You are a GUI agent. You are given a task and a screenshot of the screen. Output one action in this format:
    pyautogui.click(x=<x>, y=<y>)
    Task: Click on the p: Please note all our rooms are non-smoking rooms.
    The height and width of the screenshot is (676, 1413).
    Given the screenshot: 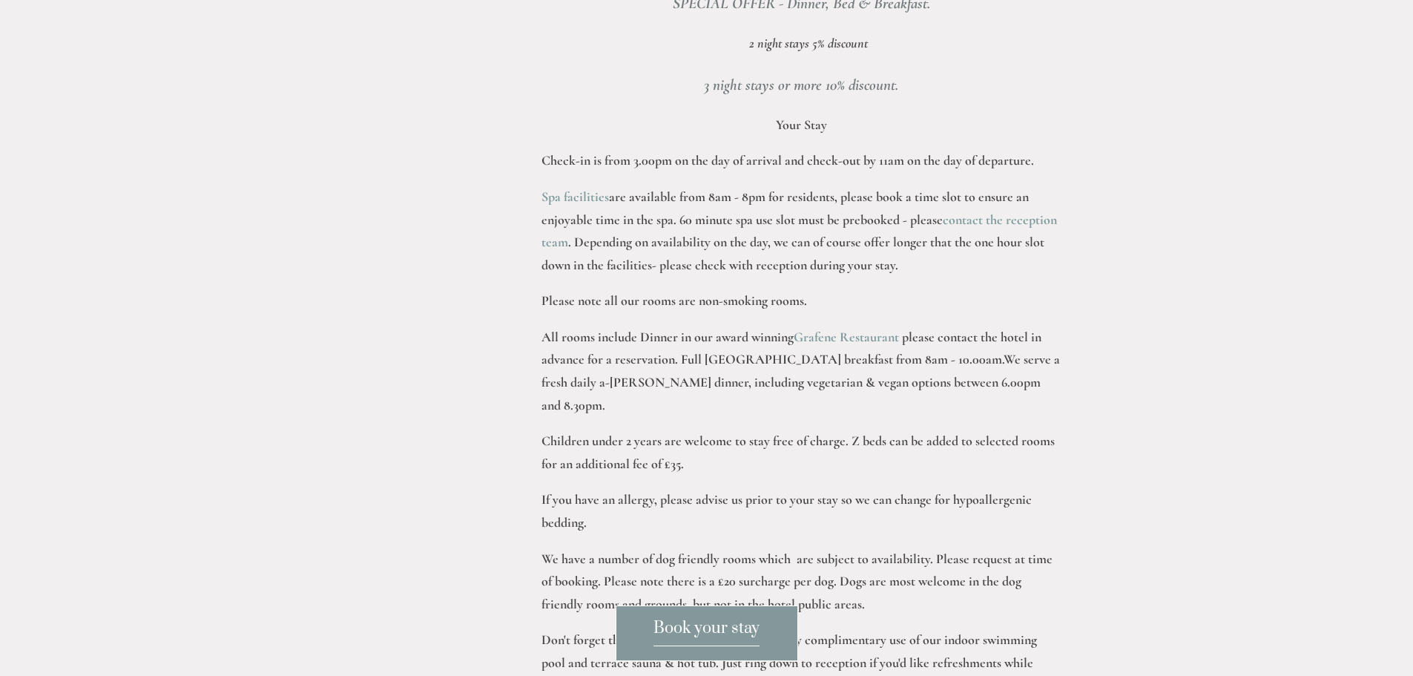 What is the action you would take?
    pyautogui.click(x=801, y=300)
    